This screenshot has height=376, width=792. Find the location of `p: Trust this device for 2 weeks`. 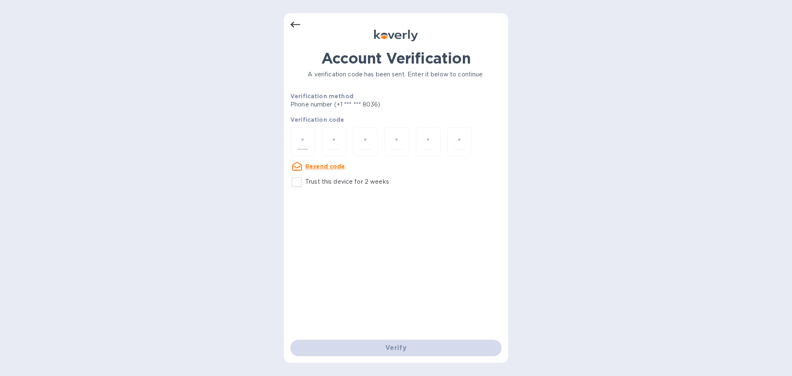

p: Trust this device for 2 weeks is located at coordinates (347, 182).